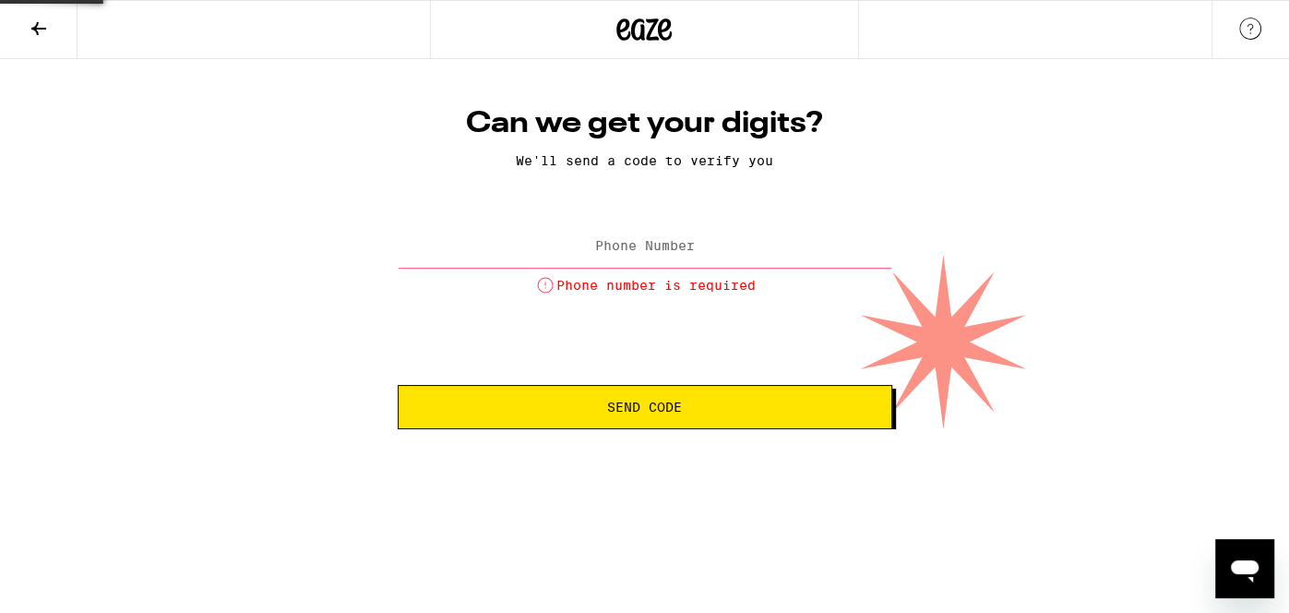 Image resolution: width=1289 pixels, height=613 pixels. I want to click on span: Send Code, so click(644, 407).